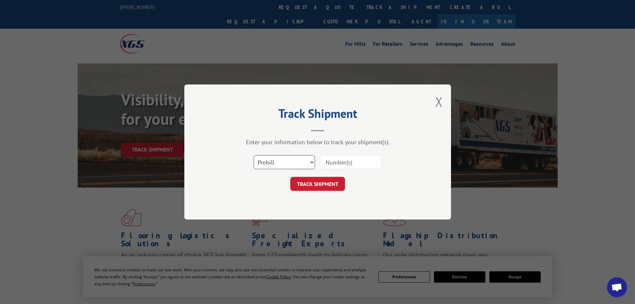 This screenshot has height=304, width=635. What do you see at coordinates (318, 115) in the screenshot?
I see `h2: Track Shipment` at bounding box center [318, 115].